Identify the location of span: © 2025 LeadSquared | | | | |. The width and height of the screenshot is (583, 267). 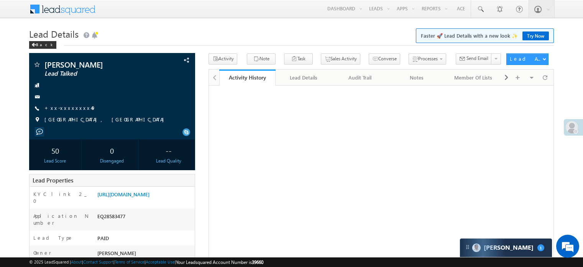
(146, 262).